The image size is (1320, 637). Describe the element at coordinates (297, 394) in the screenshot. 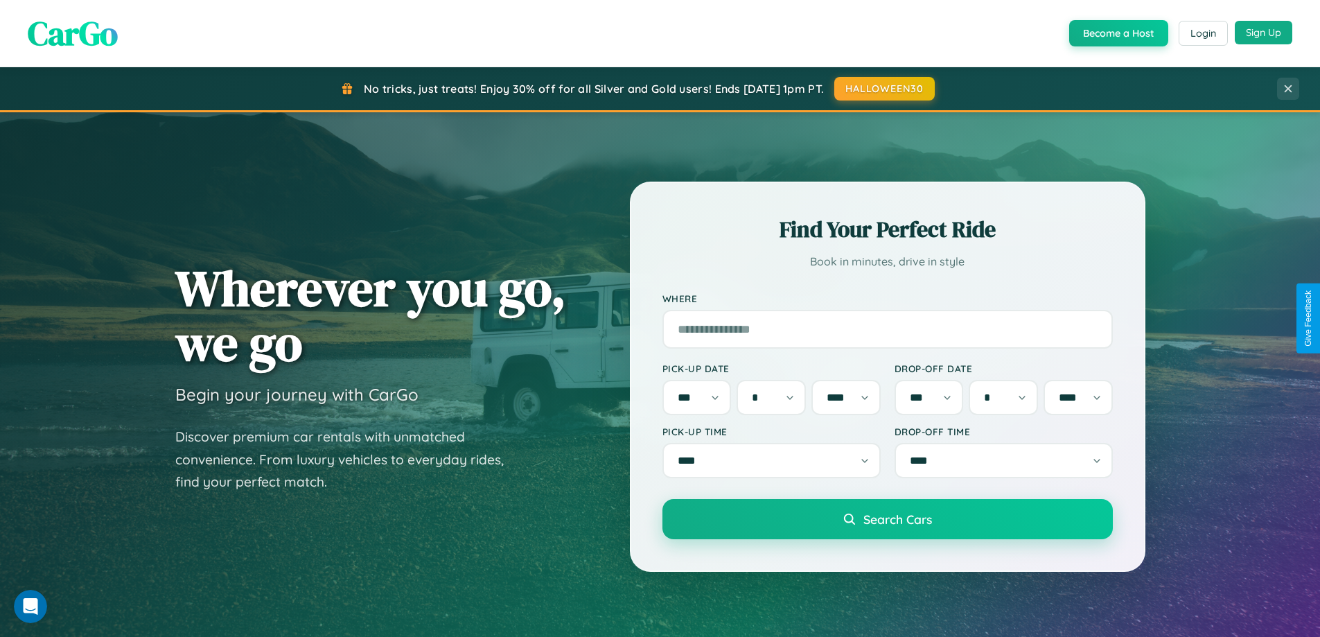

I see `h3: Begin your journey with CarGo` at that location.